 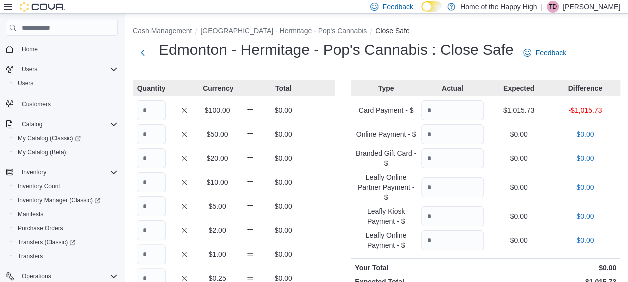 What do you see at coordinates (217, 206) in the screenshot?
I see `p: $5.00` at bounding box center [217, 206].